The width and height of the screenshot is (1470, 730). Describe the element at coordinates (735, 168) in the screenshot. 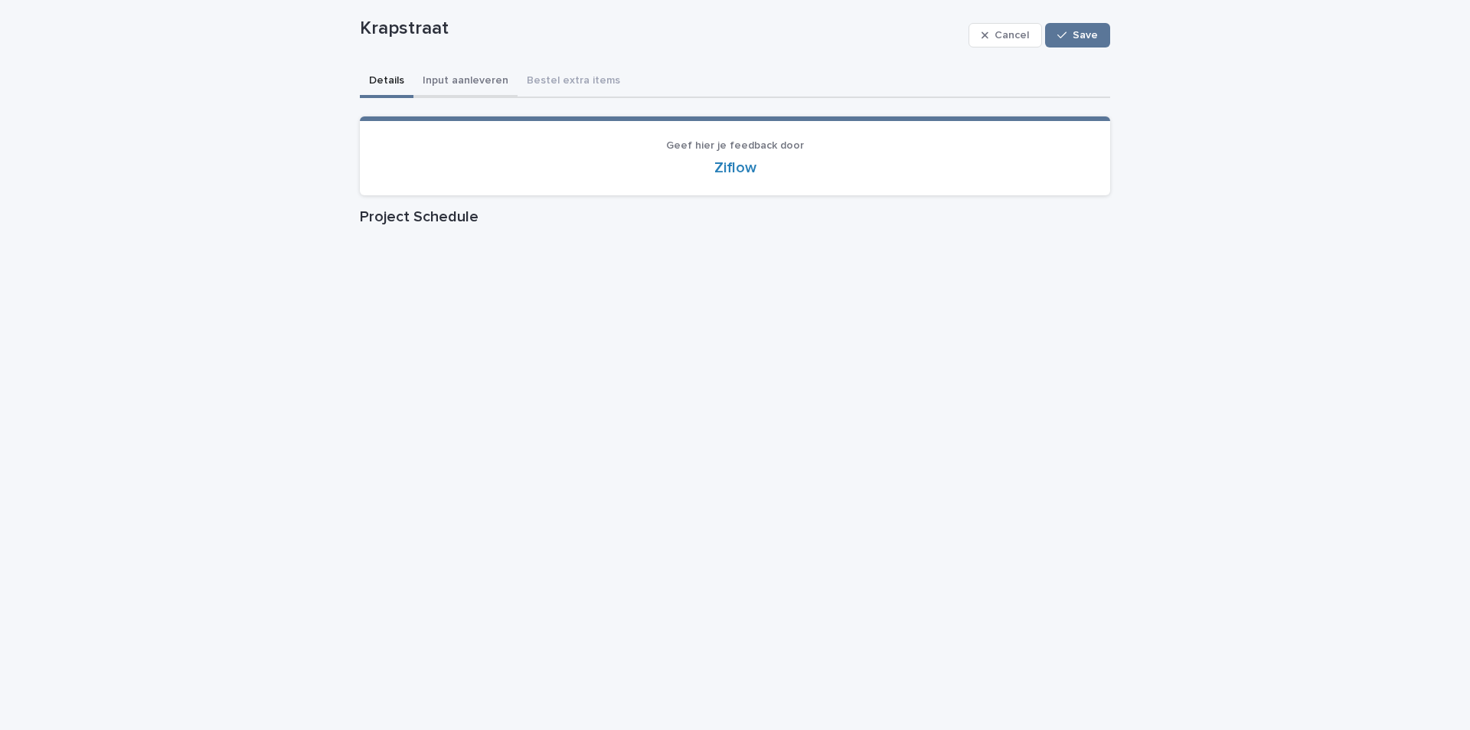

I see `a: Ziflow` at that location.